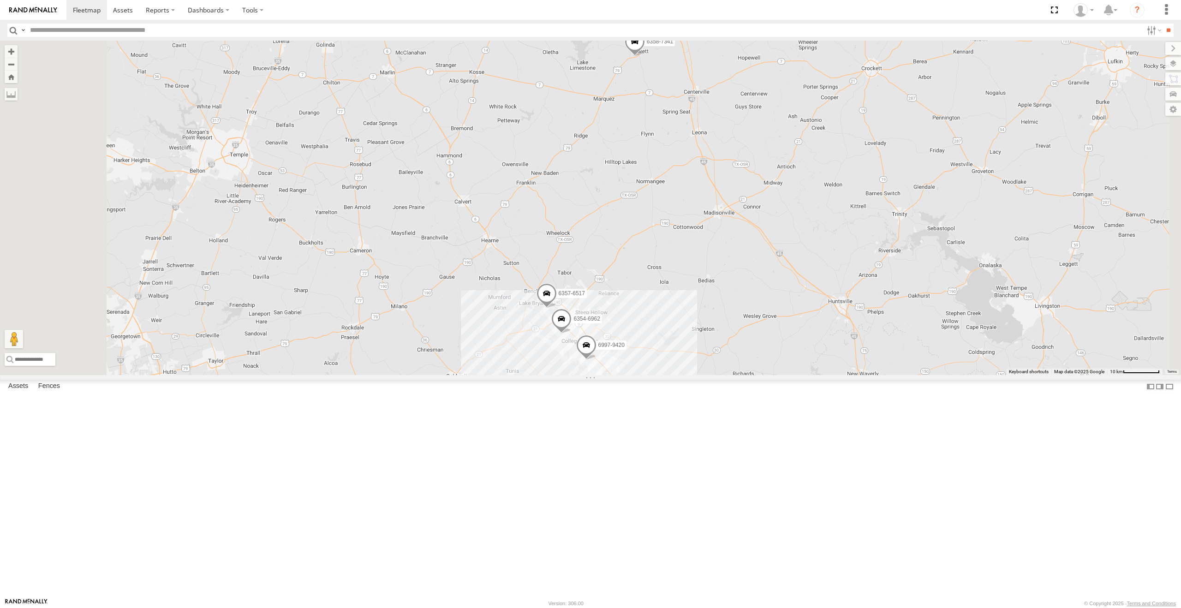 This screenshot has height=608, width=1181. Describe the element at coordinates (1151, 386) in the screenshot. I see `label: Dock Summary Table to the Left` at that location.